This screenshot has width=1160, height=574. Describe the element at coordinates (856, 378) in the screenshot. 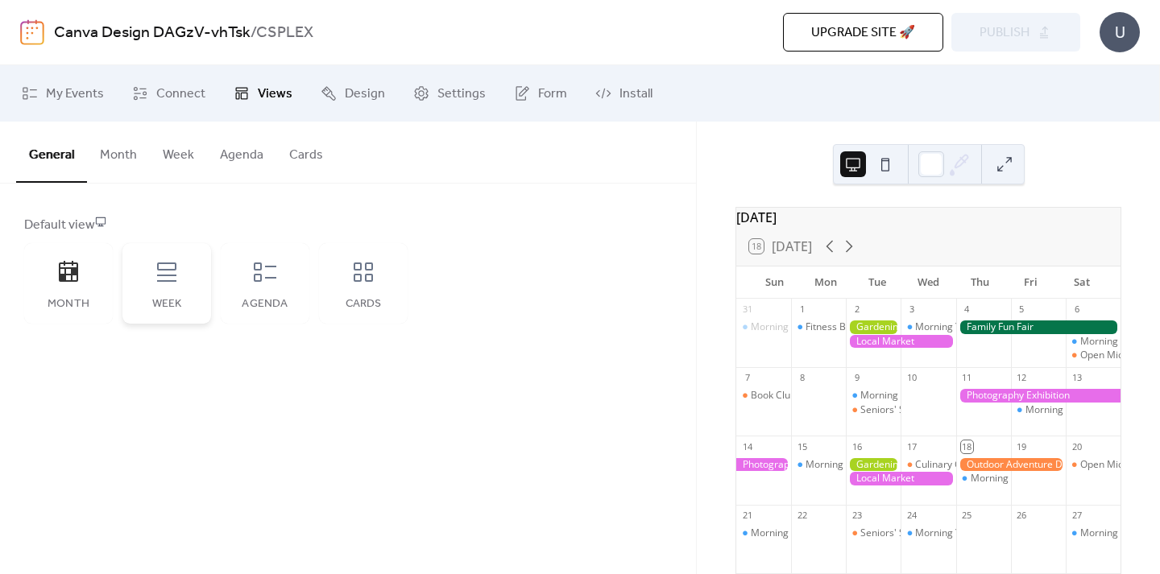

I see `div: 9` at that location.